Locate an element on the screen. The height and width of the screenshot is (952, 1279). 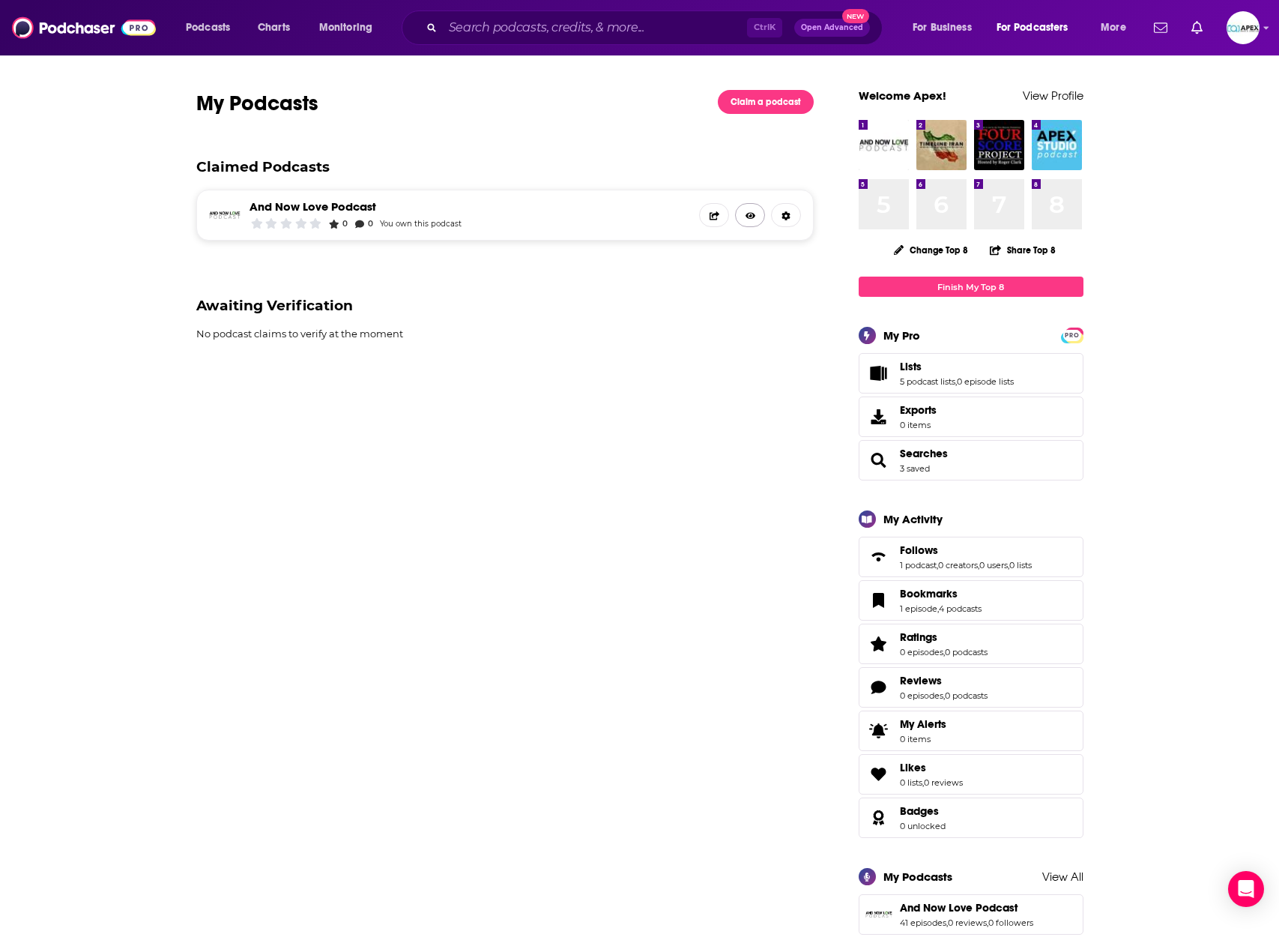
a: View All is located at coordinates (1063, 876).